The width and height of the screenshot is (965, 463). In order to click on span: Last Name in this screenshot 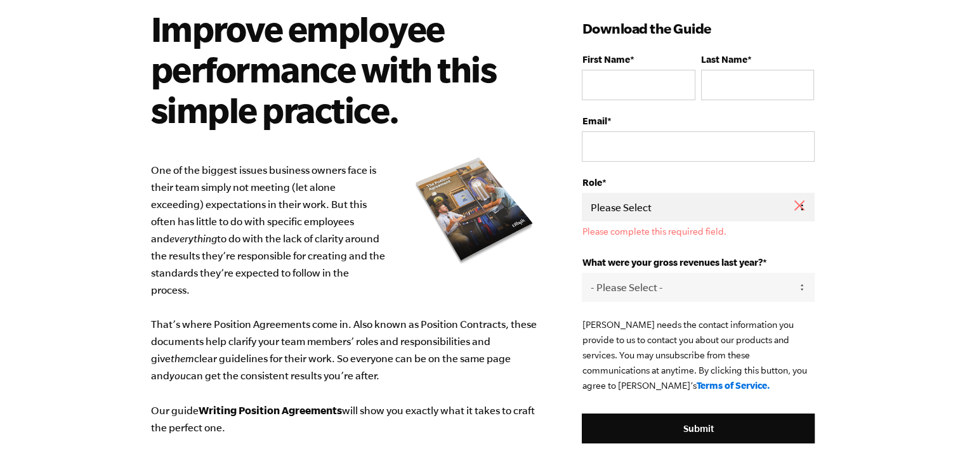, I will do `click(724, 59)`.